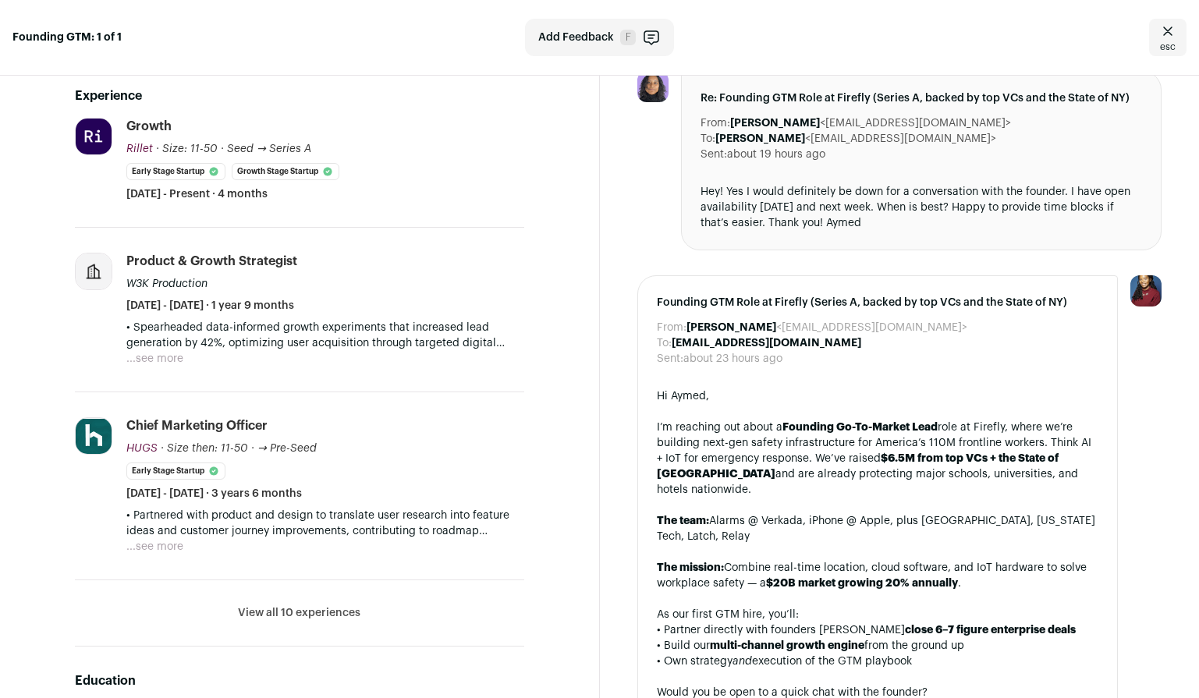 This screenshot has width=1199, height=698. I want to click on h2: Education, so click(300, 681).